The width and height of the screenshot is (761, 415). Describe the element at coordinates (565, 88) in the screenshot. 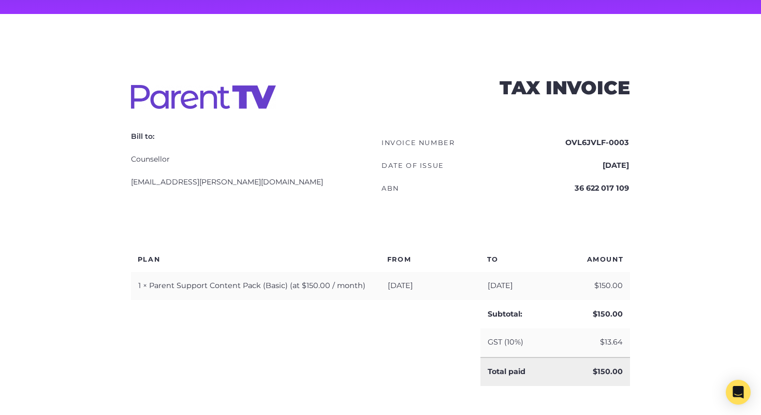

I see `h1: Tax Invoice` at that location.